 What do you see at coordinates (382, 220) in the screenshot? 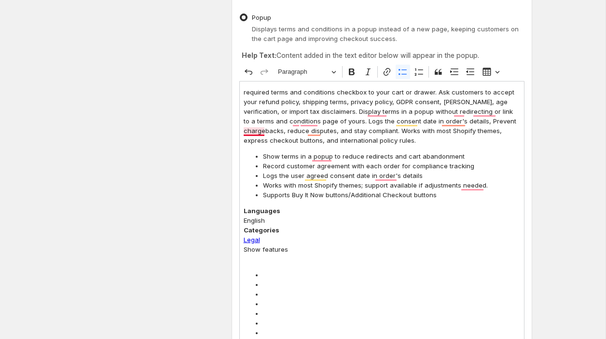
I see `p: English` at bounding box center [382, 220].